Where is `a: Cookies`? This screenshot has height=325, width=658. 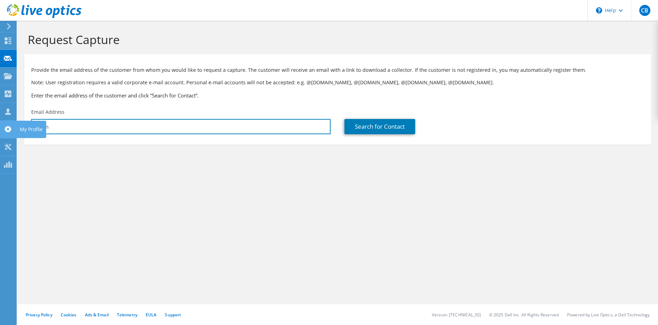 a: Cookies is located at coordinates (69, 314).